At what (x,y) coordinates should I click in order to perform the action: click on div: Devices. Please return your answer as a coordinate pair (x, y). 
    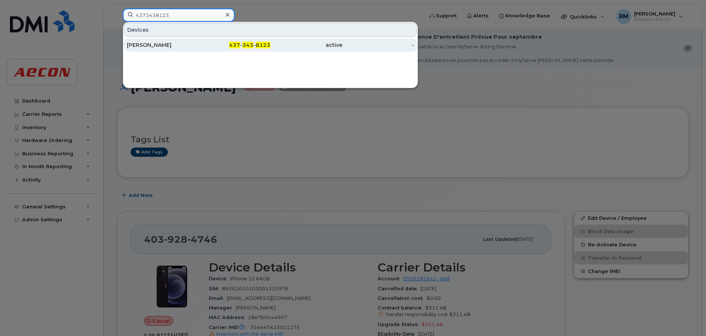
    Looking at the image, I should click on (270, 30).